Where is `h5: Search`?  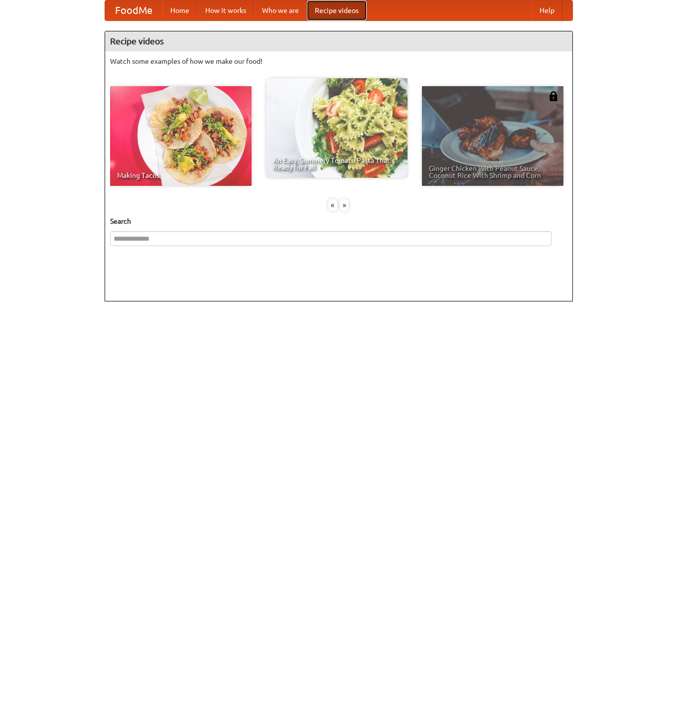 h5: Search is located at coordinates (339, 221).